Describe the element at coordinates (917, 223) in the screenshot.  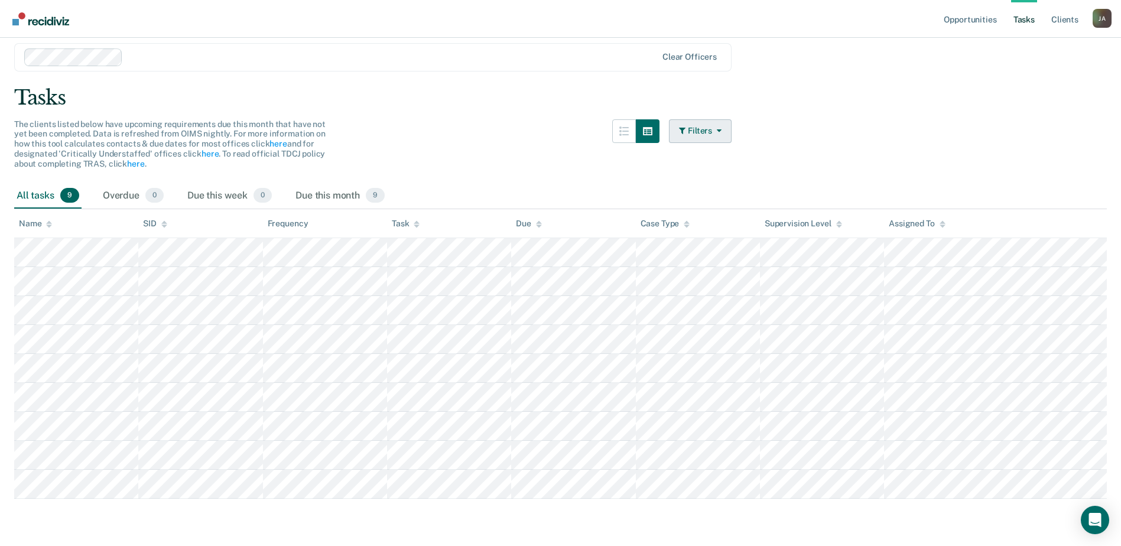
I see `div: Assigned To` at that location.